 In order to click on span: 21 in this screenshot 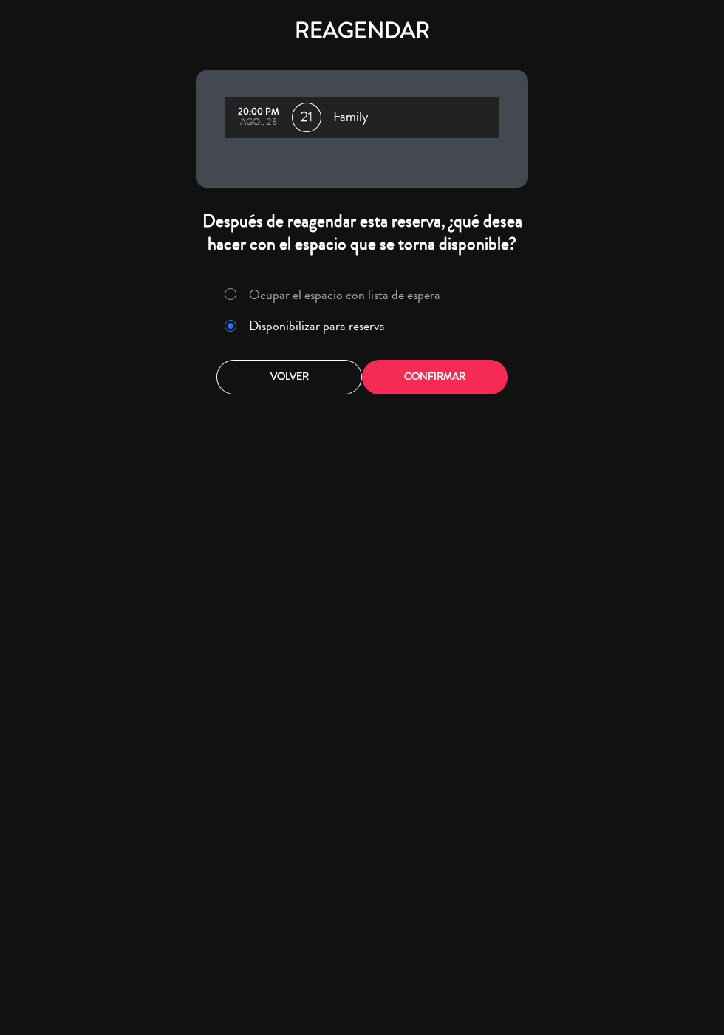, I will do `click(307, 117)`.